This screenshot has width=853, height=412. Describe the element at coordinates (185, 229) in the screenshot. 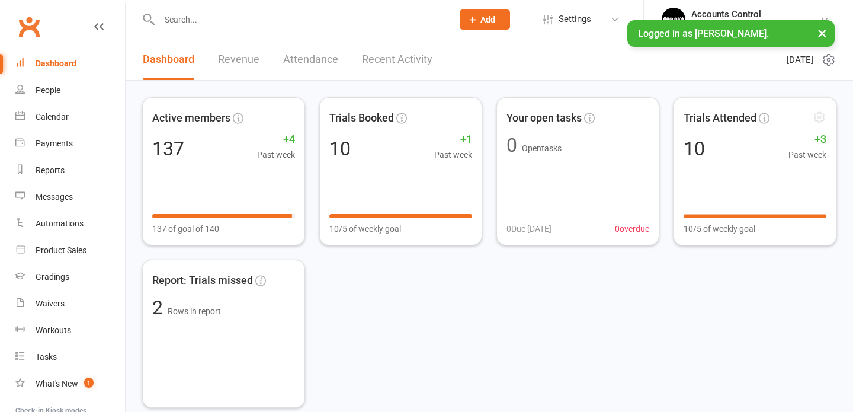

I see `span: 137 of goal of 140` at that location.